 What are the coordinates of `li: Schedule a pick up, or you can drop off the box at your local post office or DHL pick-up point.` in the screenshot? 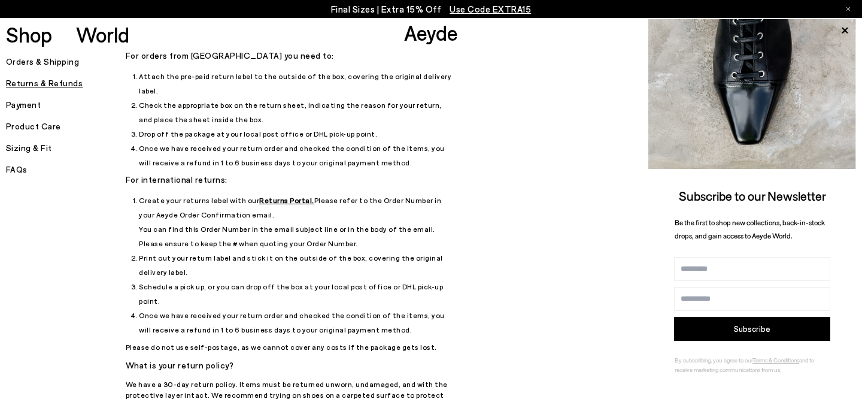 It's located at (297, 293).